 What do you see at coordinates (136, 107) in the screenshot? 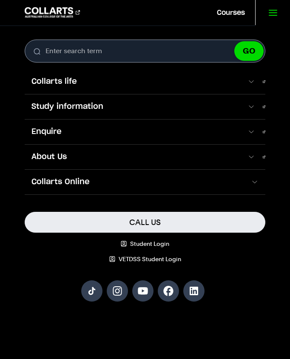
I see `span: Study information` at bounding box center [136, 107].